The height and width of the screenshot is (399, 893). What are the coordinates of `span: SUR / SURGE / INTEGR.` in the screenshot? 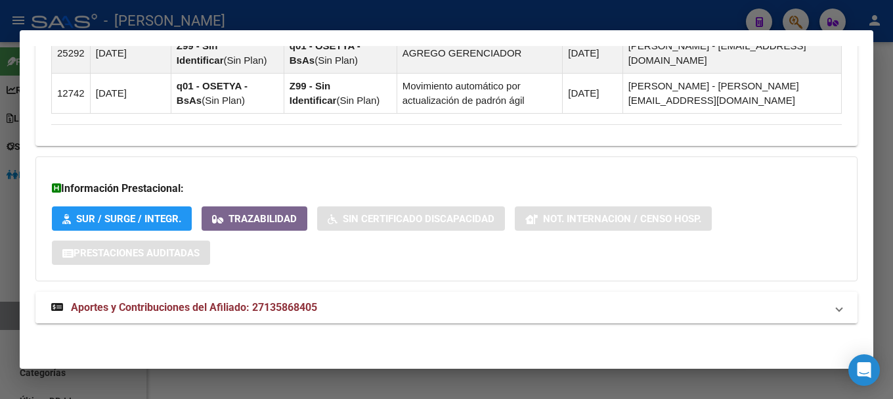 It's located at (129, 219).